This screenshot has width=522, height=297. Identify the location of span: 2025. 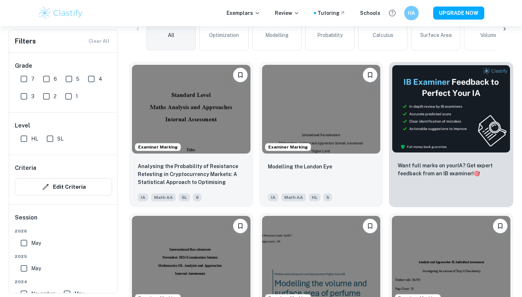
(63, 257).